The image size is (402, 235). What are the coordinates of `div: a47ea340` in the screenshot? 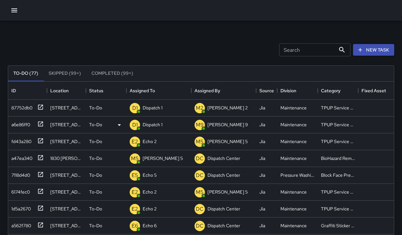 It's located at (20, 157).